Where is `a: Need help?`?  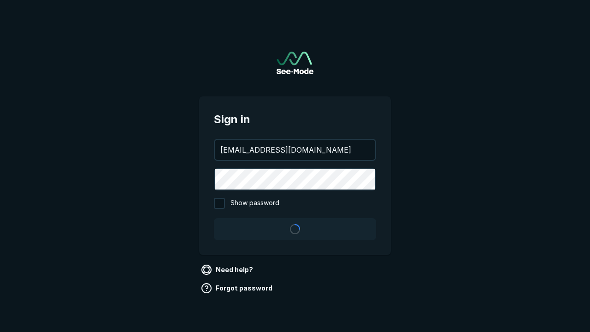 a: Need help? is located at coordinates (228, 270).